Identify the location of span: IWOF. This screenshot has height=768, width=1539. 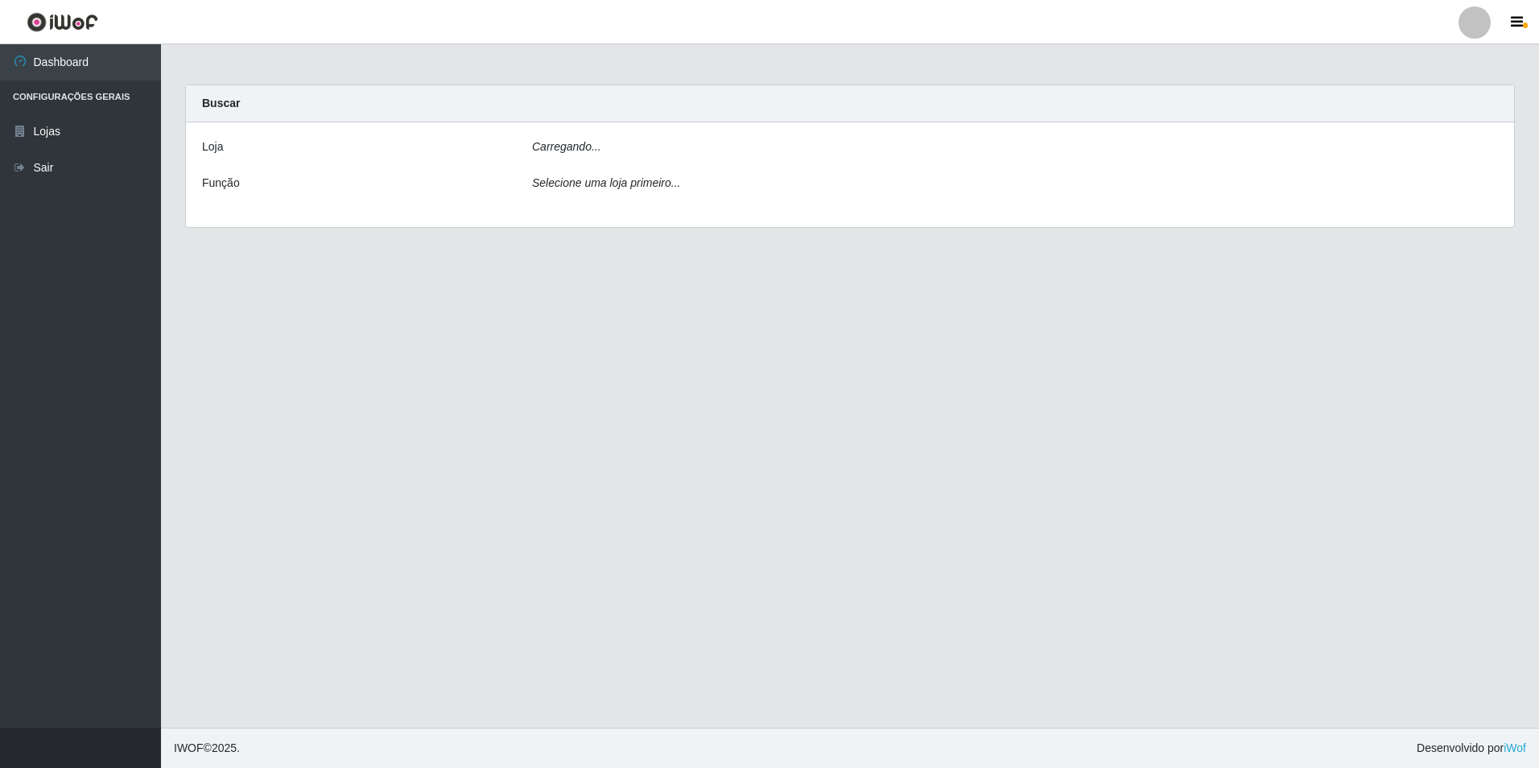
(188, 748).